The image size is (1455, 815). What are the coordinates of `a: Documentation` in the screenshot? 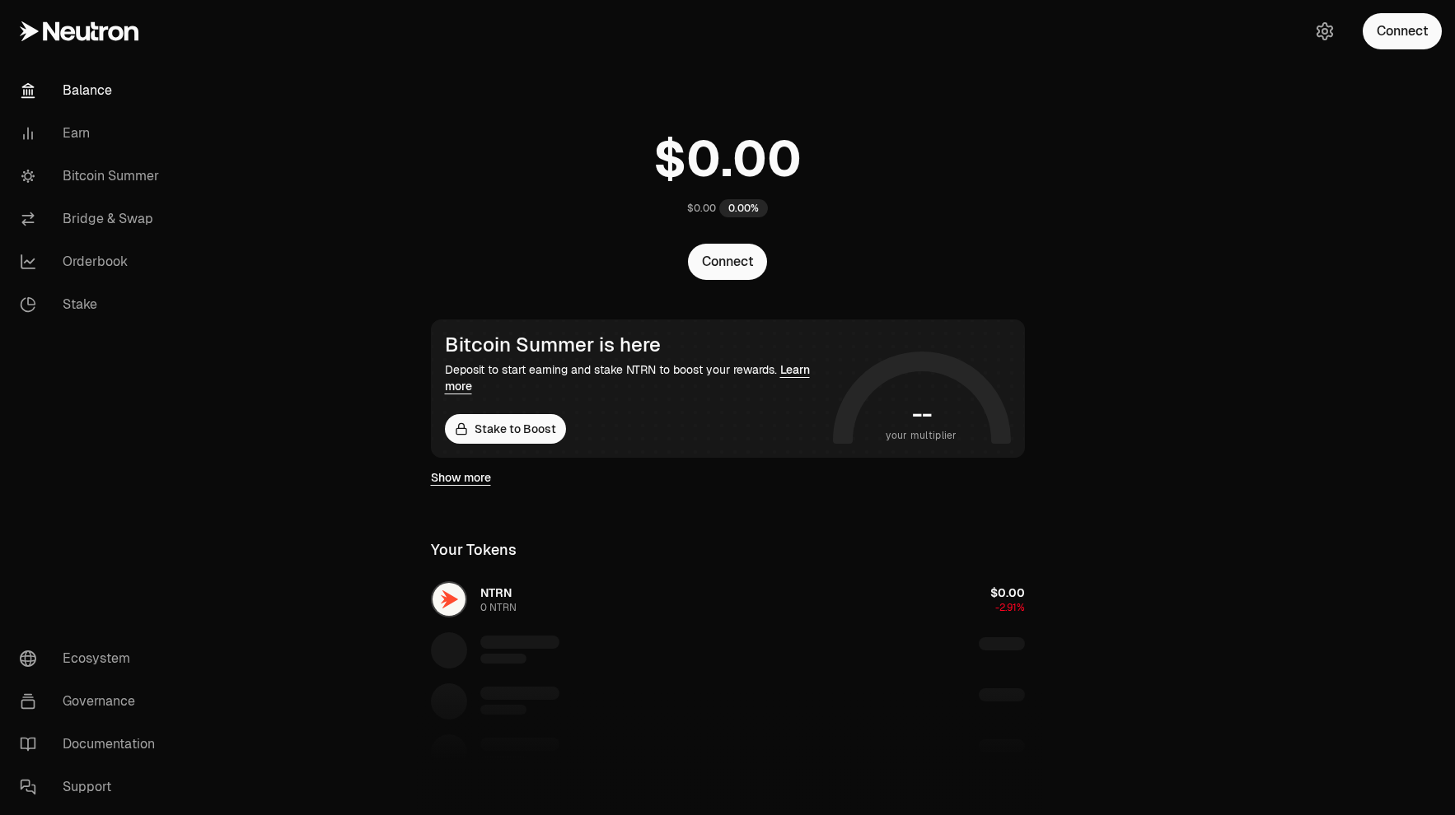 It's located at (92, 745).